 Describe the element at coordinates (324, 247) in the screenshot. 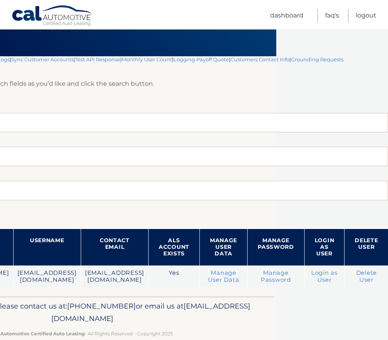

I see `th: Login as User` at that location.